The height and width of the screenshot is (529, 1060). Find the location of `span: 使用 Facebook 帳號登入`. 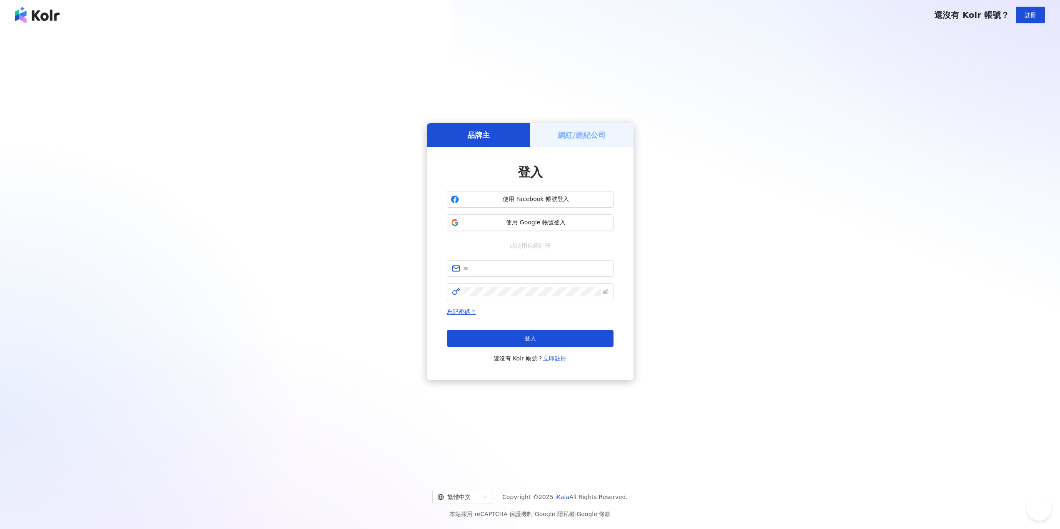

span: 使用 Facebook 帳號登入 is located at coordinates (536, 199).